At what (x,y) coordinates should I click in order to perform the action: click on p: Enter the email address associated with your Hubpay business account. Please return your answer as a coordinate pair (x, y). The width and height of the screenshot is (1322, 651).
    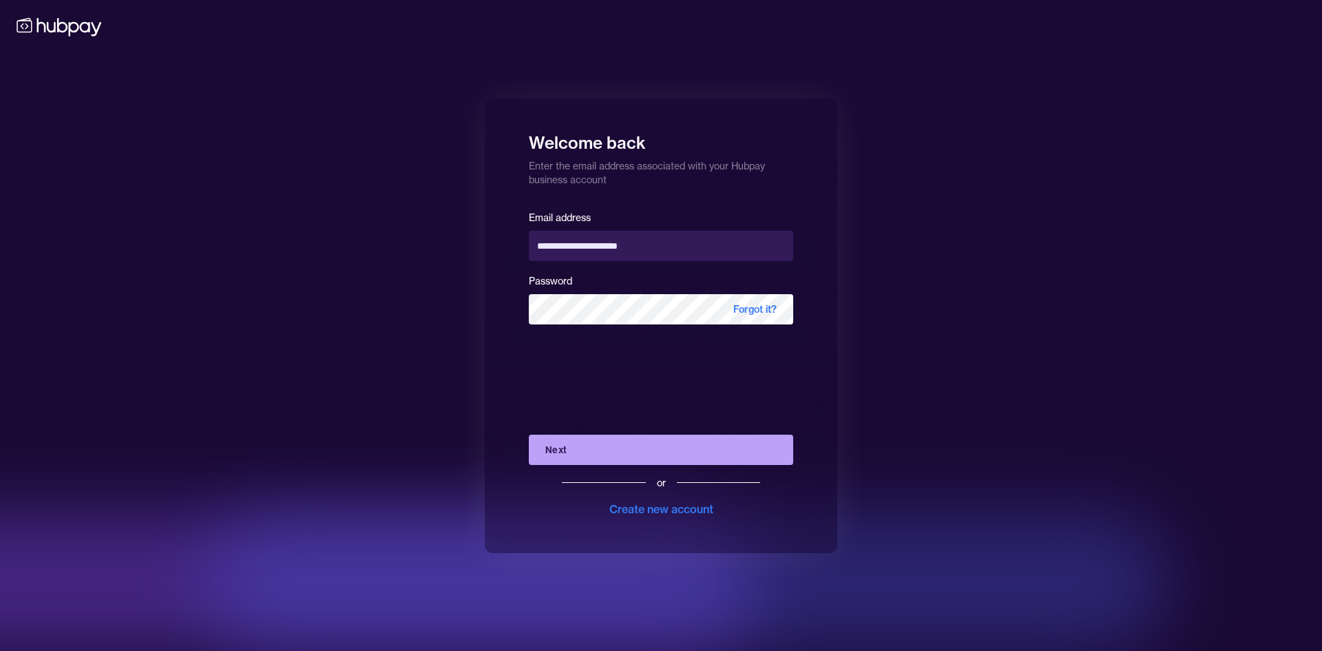
    Looking at the image, I should click on (661, 170).